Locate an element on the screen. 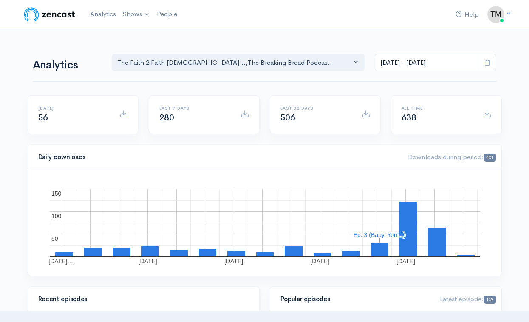  span: Downloads during period: is located at coordinates (452, 156).